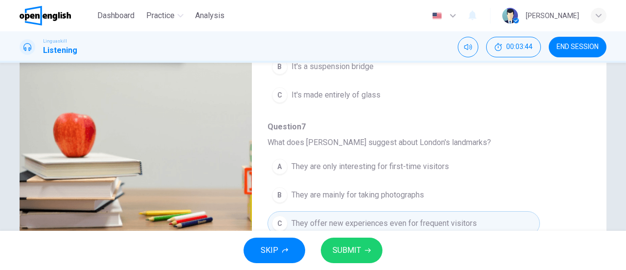  What do you see at coordinates (136, 134) in the screenshot?
I see `img: Listen to Sarah, a tour guide, talking about famous landmarks in London.` at bounding box center [136, 134].